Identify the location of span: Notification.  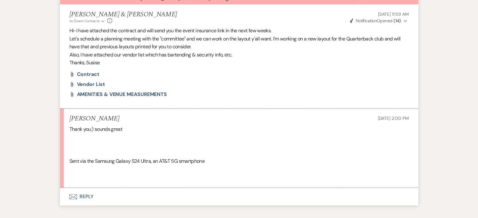
(366, 21).